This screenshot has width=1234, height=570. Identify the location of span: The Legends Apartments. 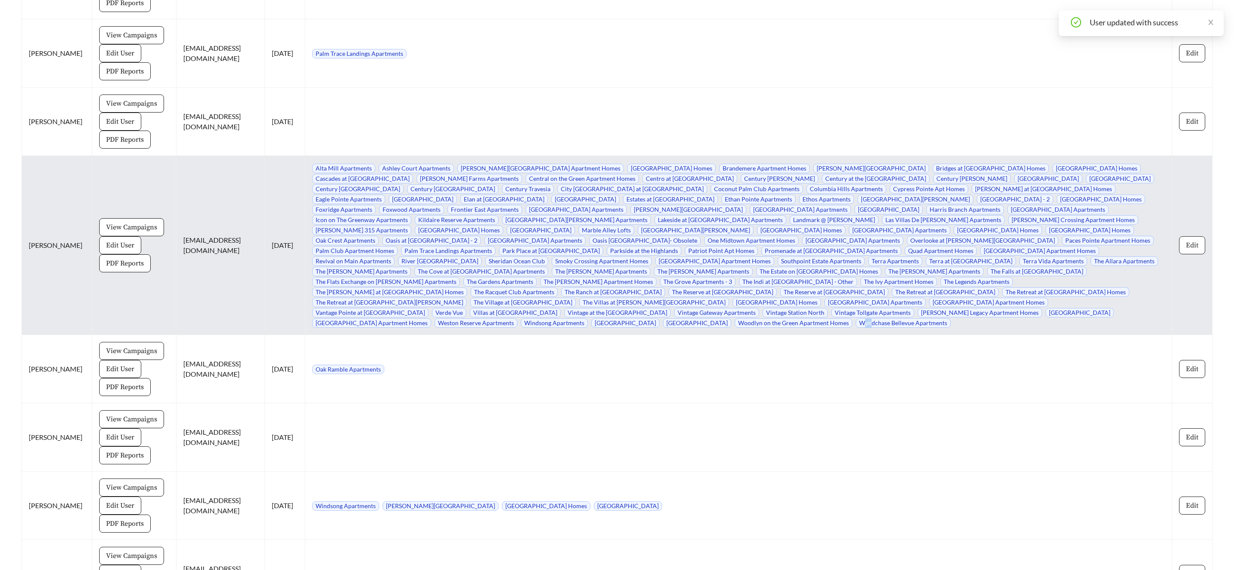
(976, 282).